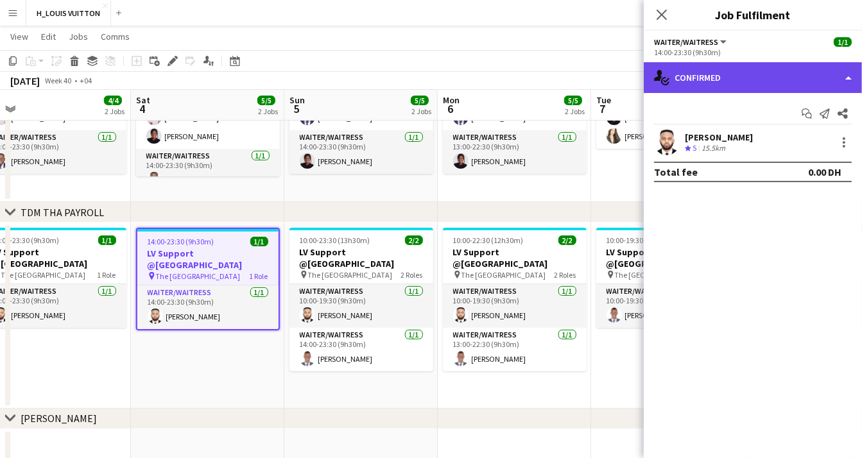  I want to click on span: Comms, so click(115, 37).